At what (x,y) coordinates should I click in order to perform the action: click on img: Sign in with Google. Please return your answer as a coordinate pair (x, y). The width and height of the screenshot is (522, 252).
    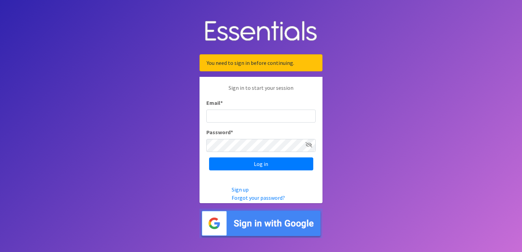
    Looking at the image, I should click on (261, 224).